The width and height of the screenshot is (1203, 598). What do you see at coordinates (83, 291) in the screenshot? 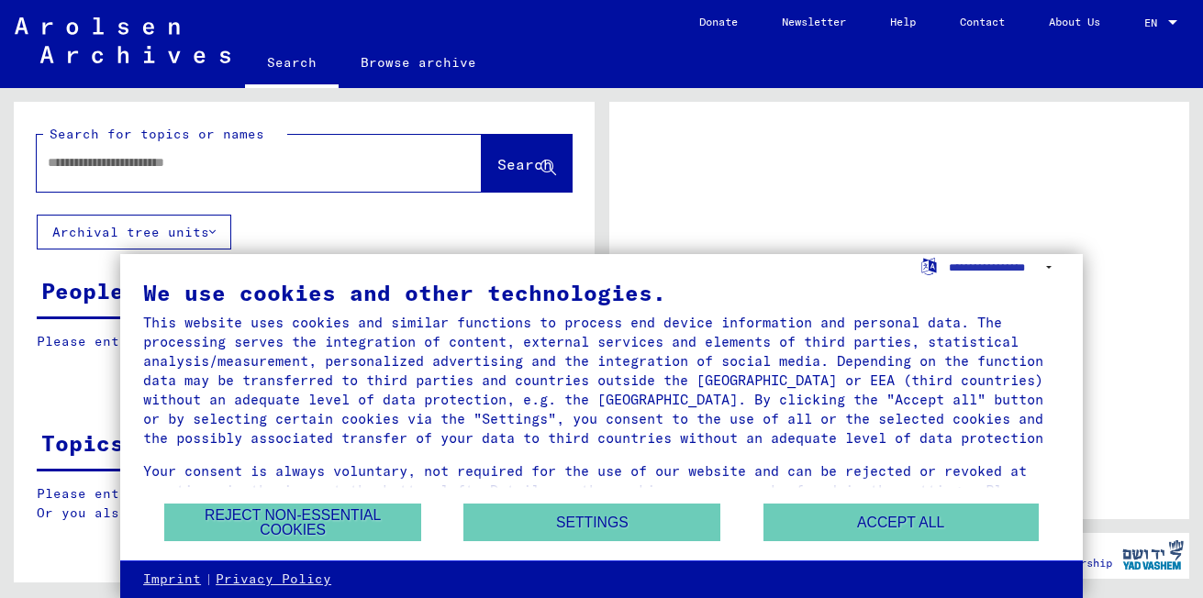
I see `div: People` at bounding box center [83, 291].